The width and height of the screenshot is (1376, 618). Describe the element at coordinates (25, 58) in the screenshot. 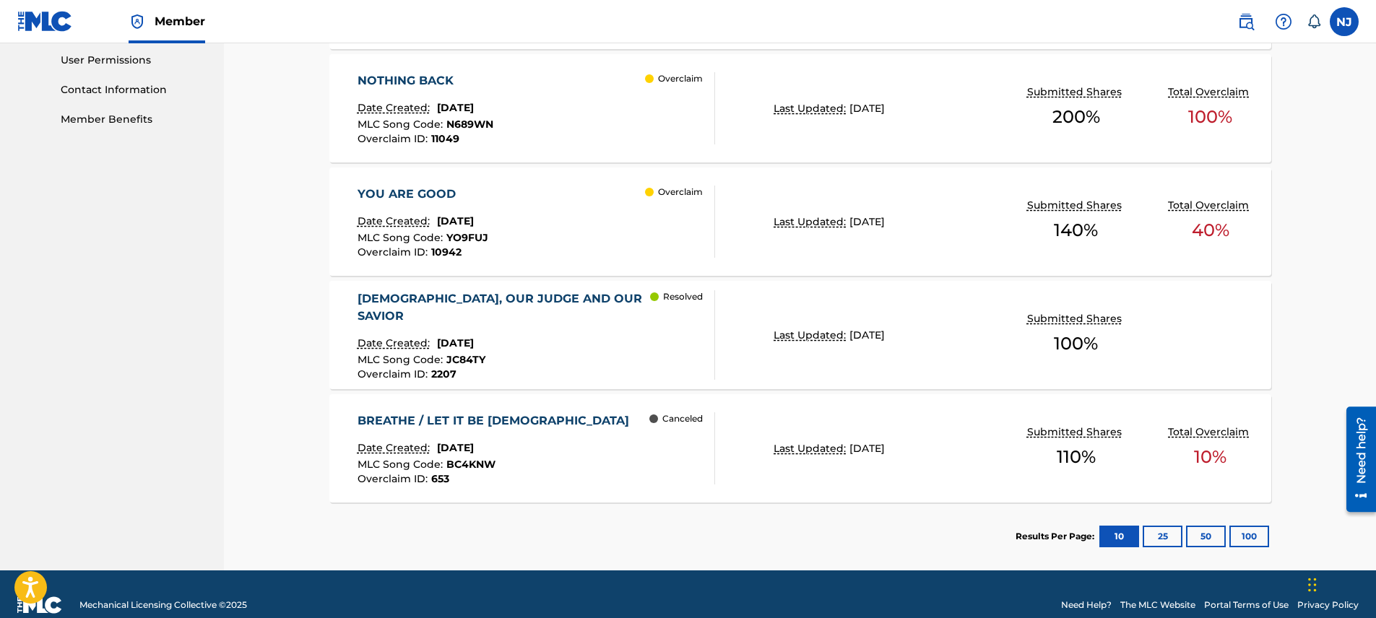

I see `div: Open Resource Center` at that location.